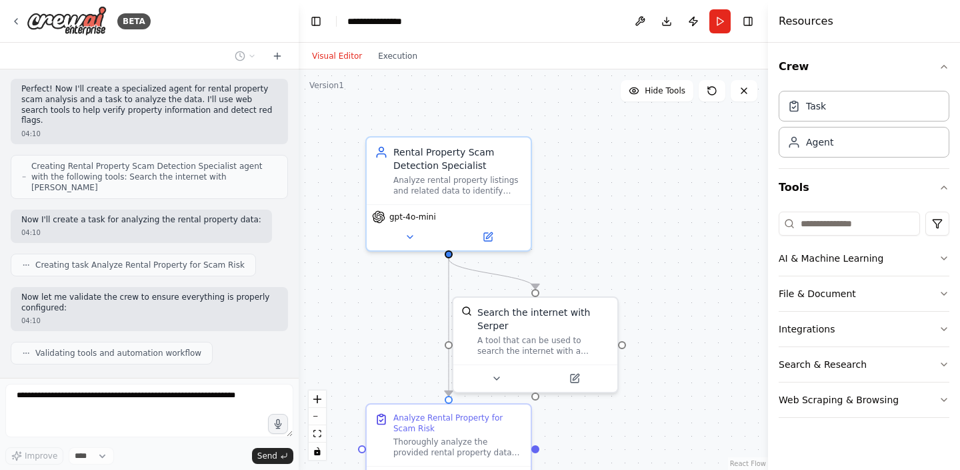 This screenshot has width=960, height=470. I want to click on button: Click to speak your automation idea, so click(278, 423).